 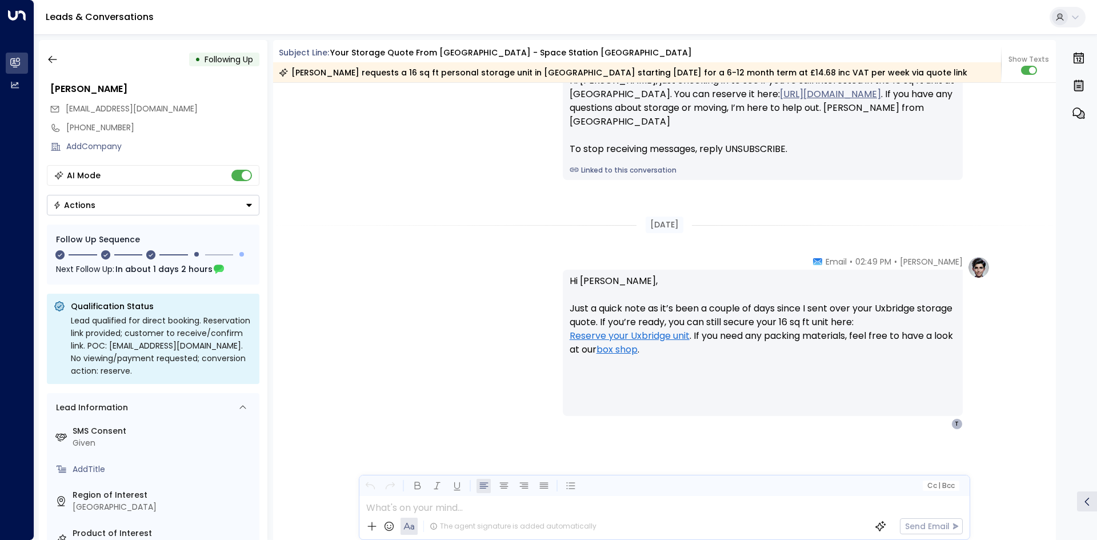 I want to click on img: profile-logo.png, so click(x=979, y=267).